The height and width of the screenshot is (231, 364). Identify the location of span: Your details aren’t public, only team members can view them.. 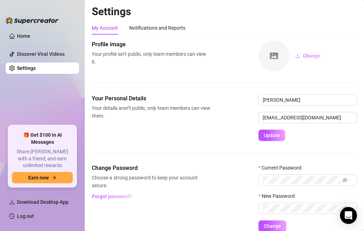
(151, 112).